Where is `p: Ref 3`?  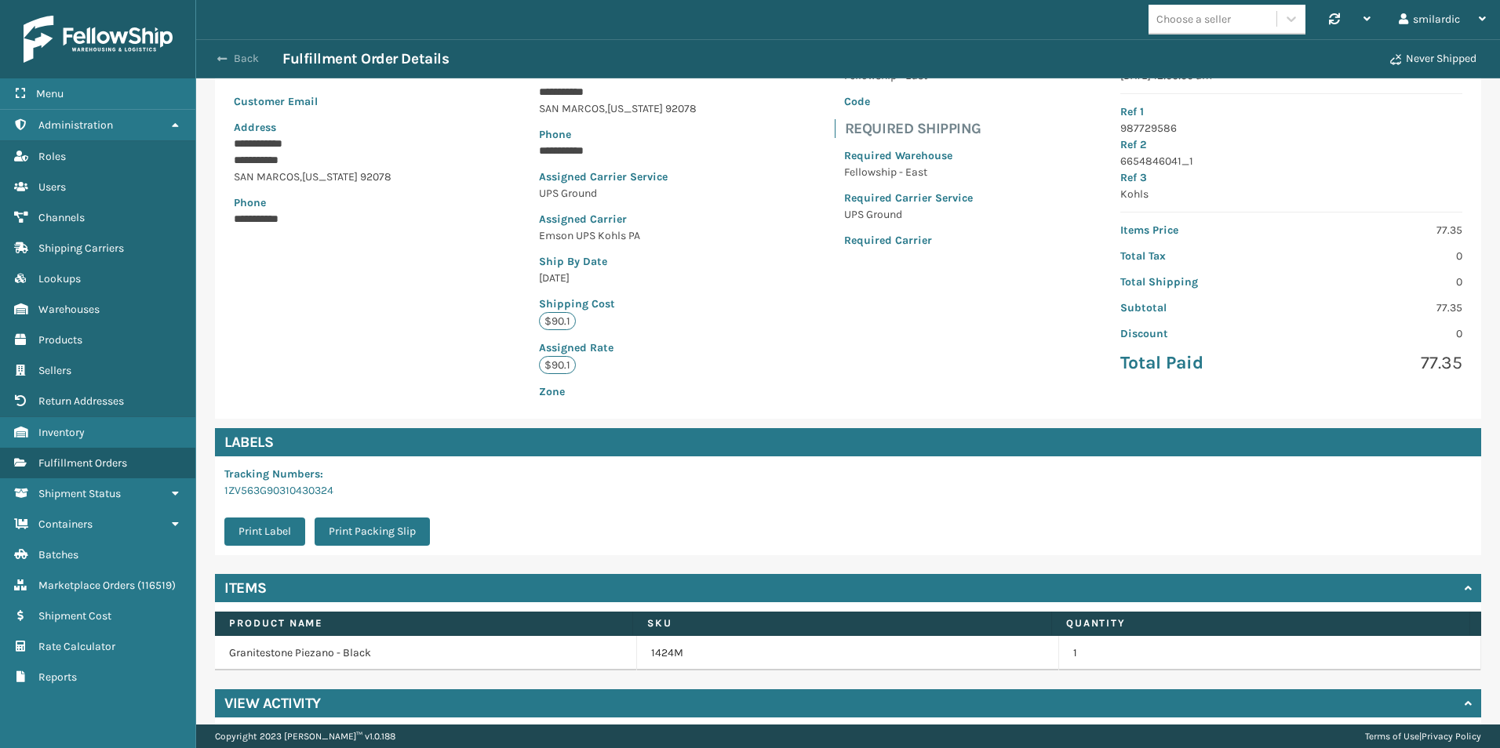 p: Ref 3 is located at coordinates (1291, 177).